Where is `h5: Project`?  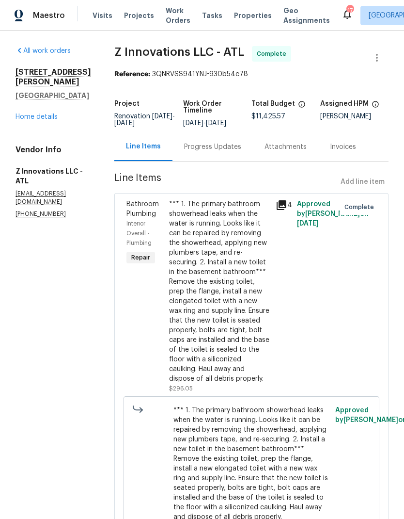
h5: Project is located at coordinates (127, 104).